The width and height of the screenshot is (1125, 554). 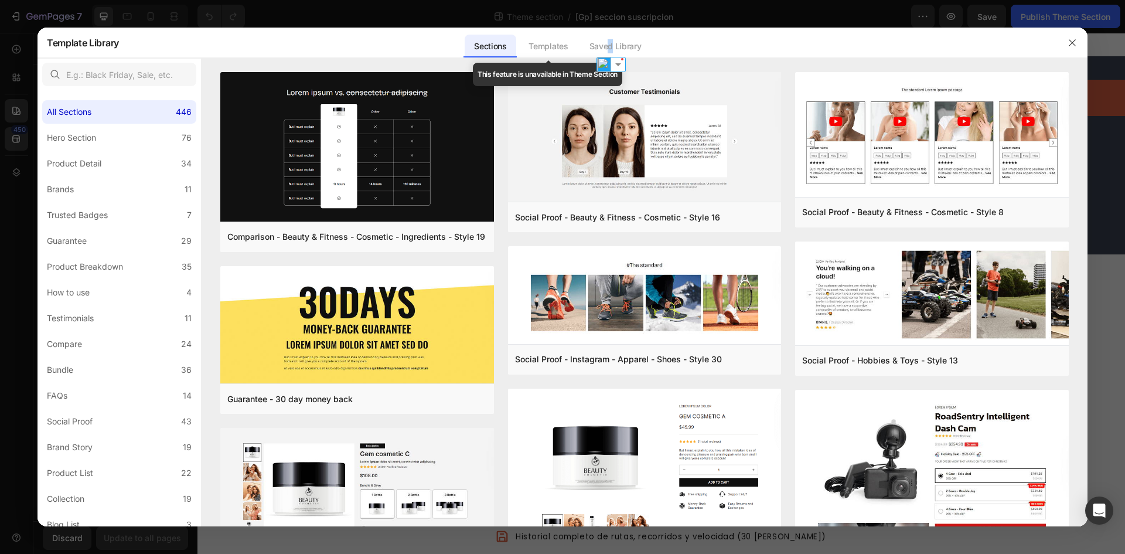 What do you see at coordinates (83, 43) in the screenshot?
I see `h2: Template Library` at bounding box center [83, 43].